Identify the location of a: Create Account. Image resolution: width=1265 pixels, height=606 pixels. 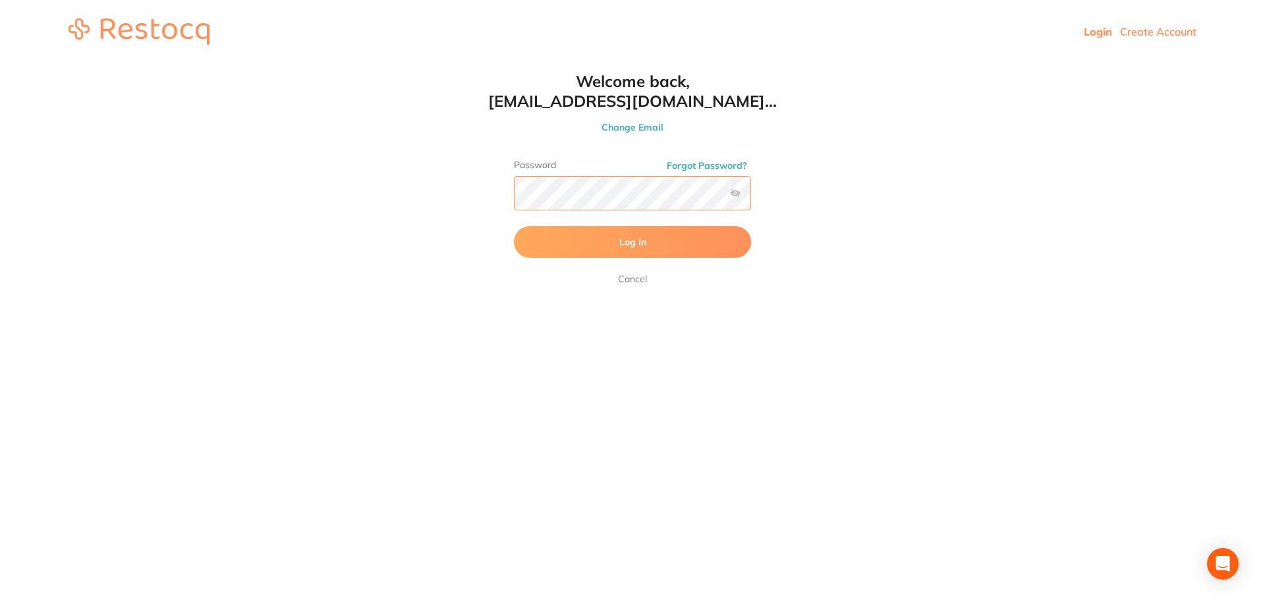
(1158, 32).